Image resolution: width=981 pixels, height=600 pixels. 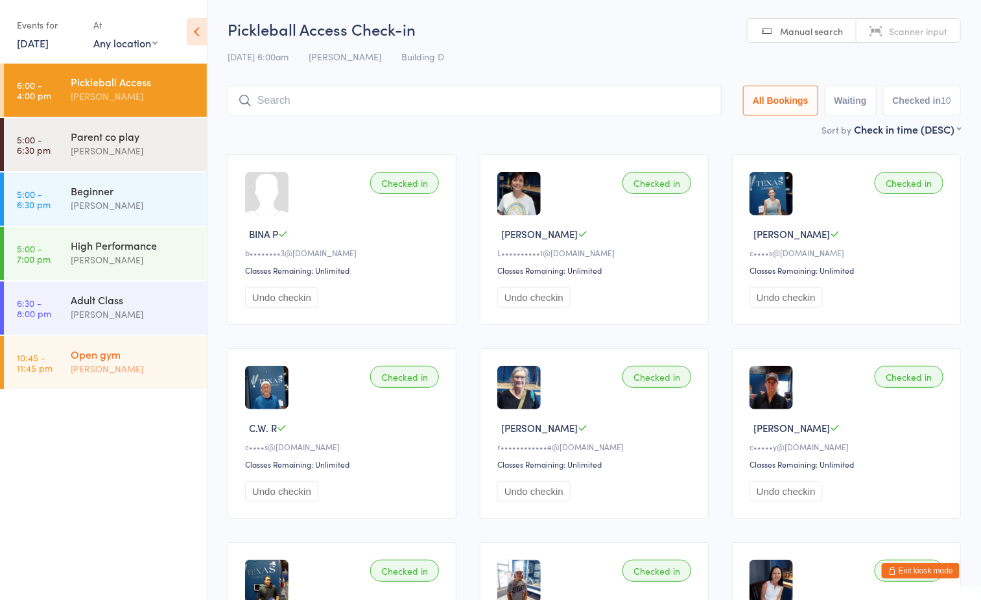 What do you see at coordinates (851, 101) in the screenshot?
I see `button: Waiting` at bounding box center [851, 101].